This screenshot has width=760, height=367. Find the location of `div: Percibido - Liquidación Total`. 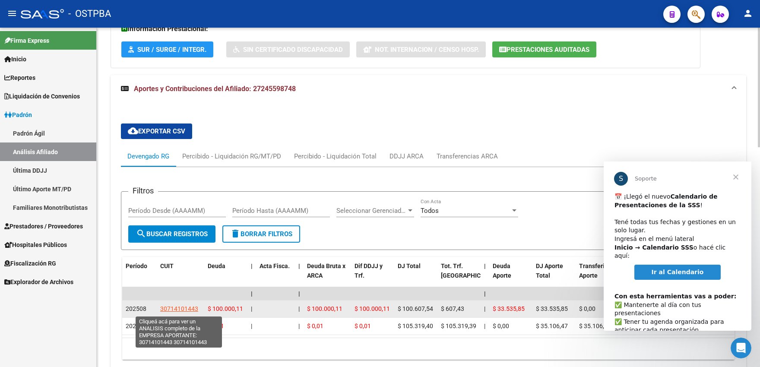

div: Percibido - Liquidación Total is located at coordinates (335, 156).